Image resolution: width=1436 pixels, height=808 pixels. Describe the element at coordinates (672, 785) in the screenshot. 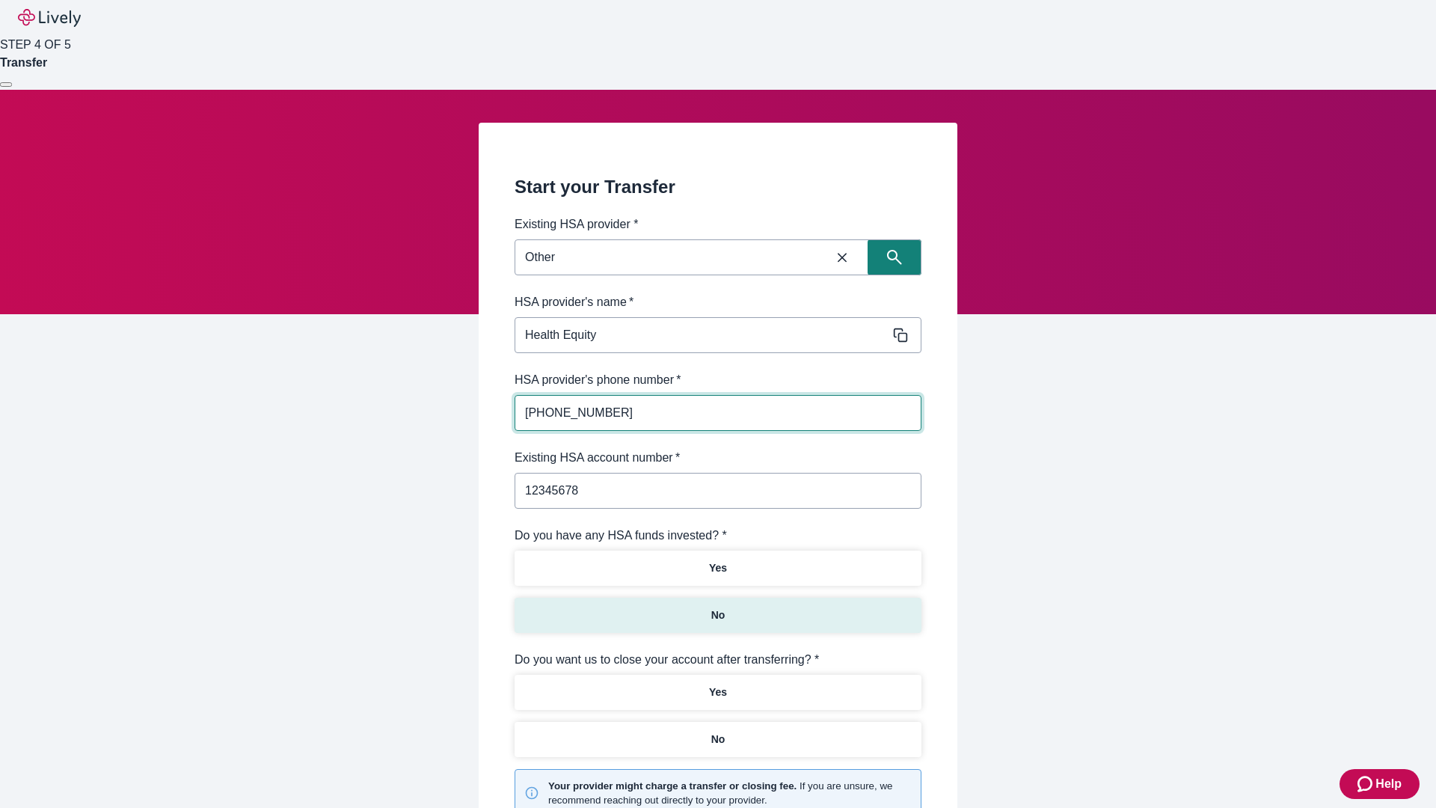

I see `strong: Your provider might charge a transfer or closing fee.` at that location.